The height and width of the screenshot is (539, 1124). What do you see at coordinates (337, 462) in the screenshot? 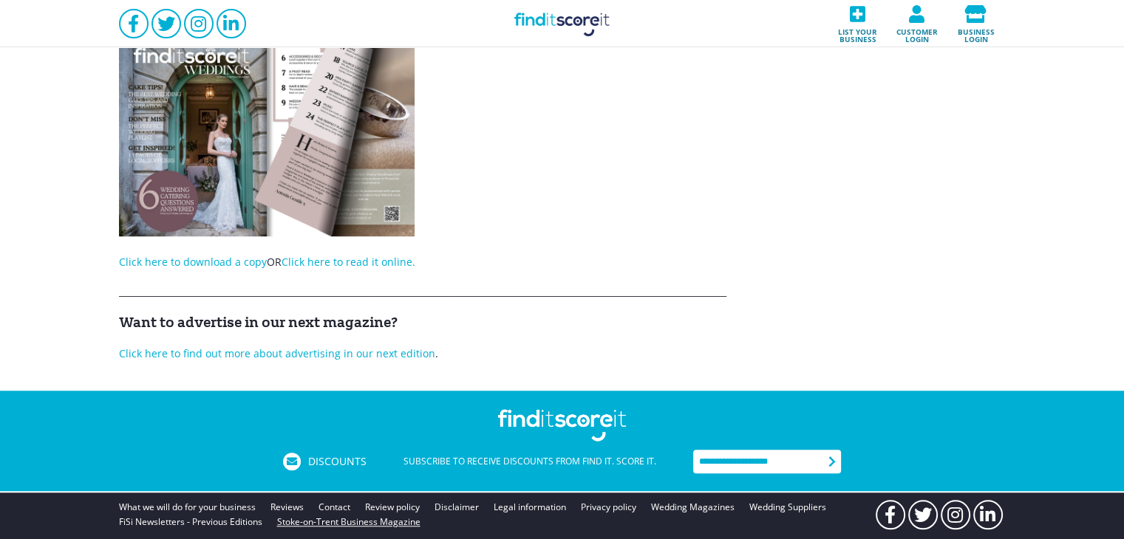
I see `span: Discounts` at bounding box center [337, 462].